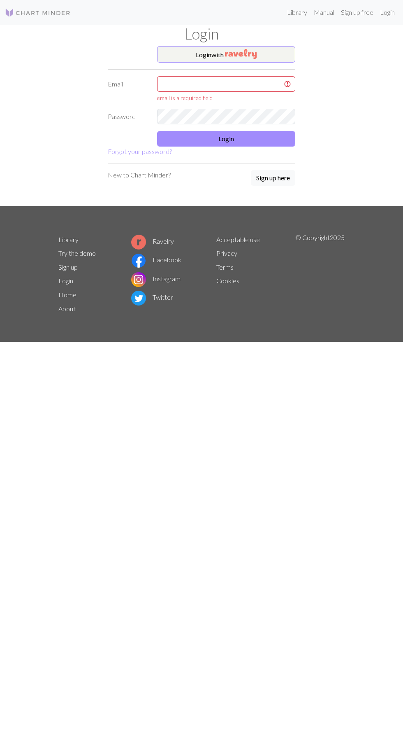 The width and height of the screenshot is (403, 744). What do you see at coordinates (273, 178) in the screenshot?
I see `a: Sign up here` at bounding box center [273, 178].